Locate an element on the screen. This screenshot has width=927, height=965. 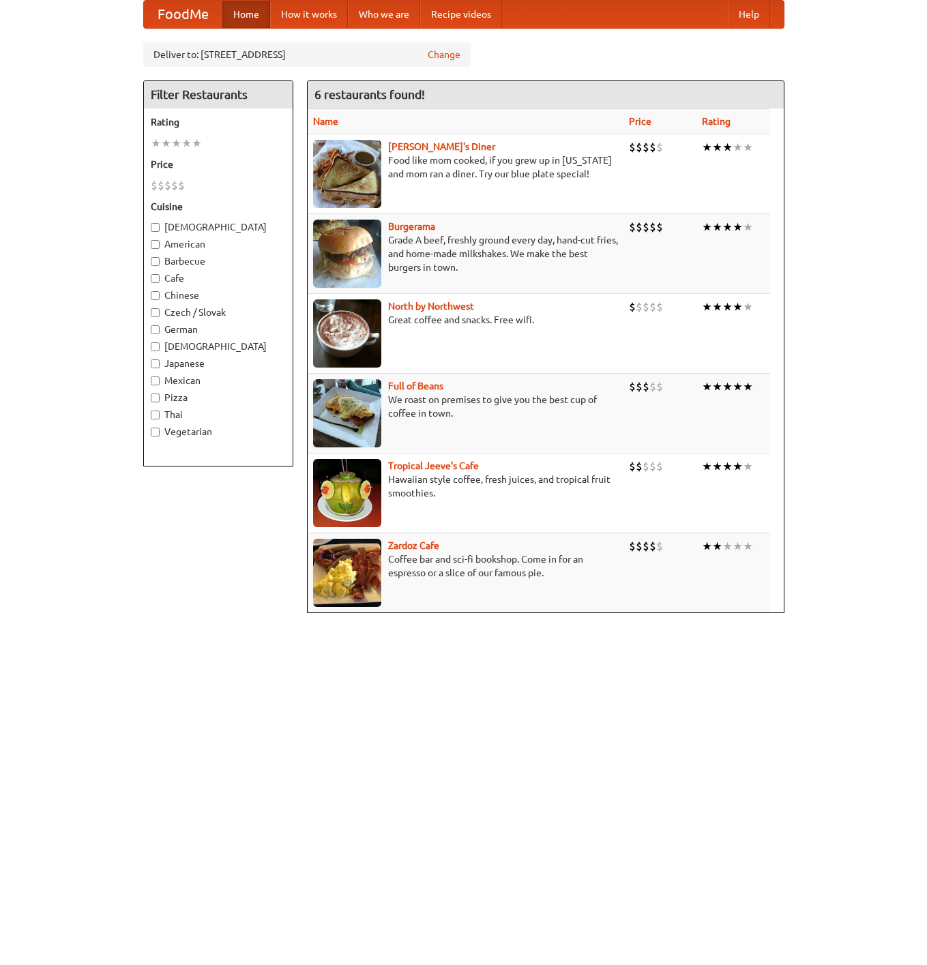
p: Hawaiian style coffee, fresh juices, and tropical fruit smoothies. is located at coordinates (465, 486).